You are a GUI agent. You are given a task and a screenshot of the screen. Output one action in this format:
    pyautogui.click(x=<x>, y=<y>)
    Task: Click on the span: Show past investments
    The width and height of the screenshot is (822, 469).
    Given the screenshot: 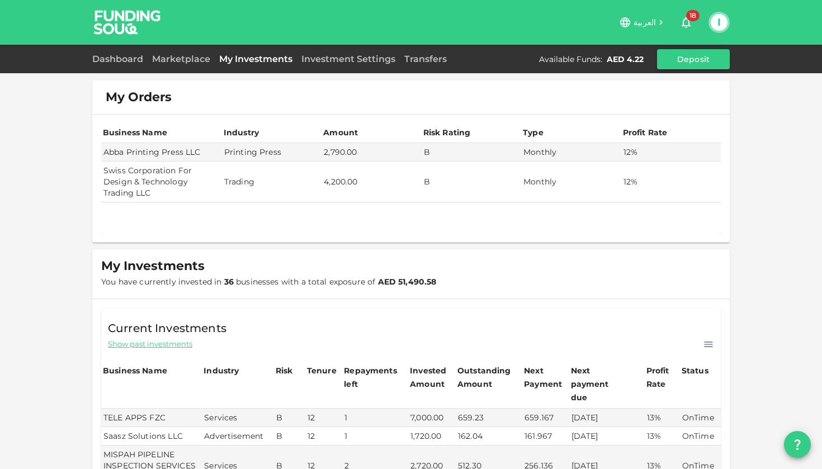 What is the action you would take?
    pyautogui.click(x=150, y=344)
    